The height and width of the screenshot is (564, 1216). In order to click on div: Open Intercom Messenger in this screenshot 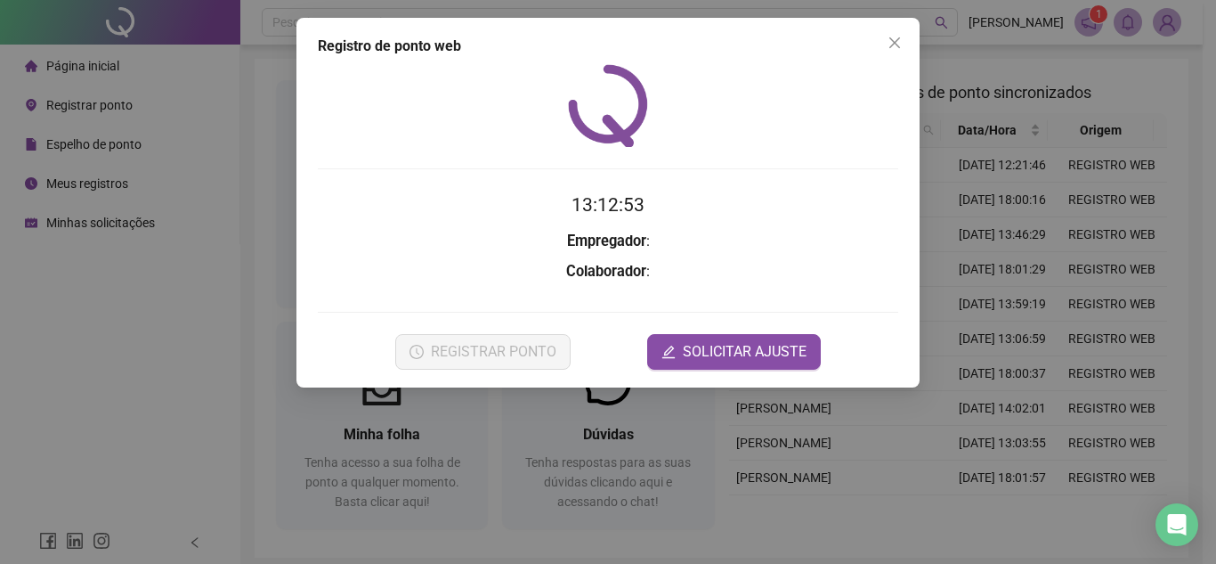, I will do `click(1177, 524)`.